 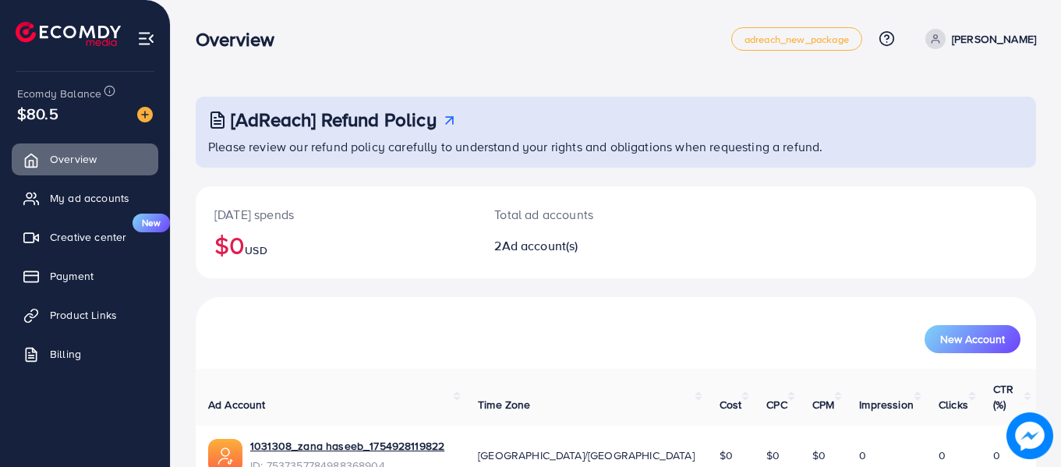 I want to click on span: New Account, so click(x=972, y=339).